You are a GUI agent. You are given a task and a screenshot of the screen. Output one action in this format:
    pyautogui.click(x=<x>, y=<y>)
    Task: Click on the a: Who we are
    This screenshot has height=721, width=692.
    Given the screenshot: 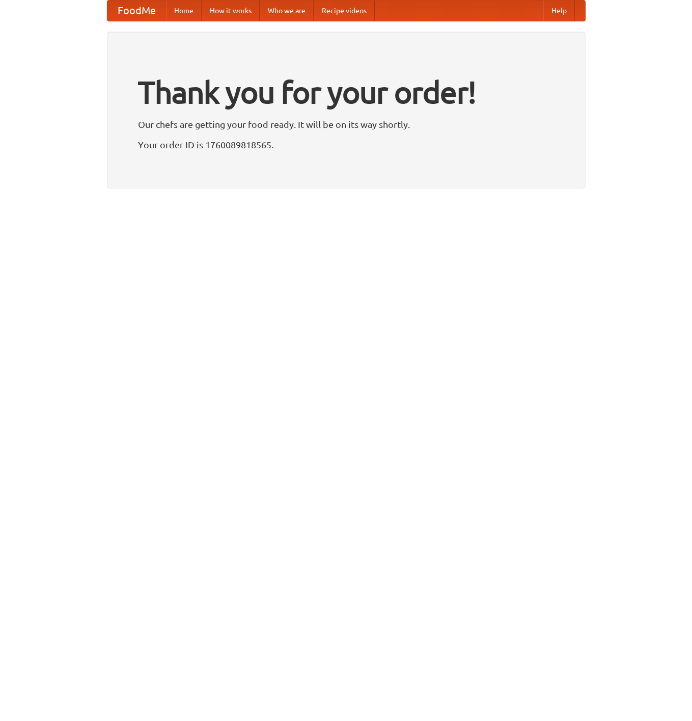 What is the action you would take?
    pyautogui.click(x=287, y=11)
    